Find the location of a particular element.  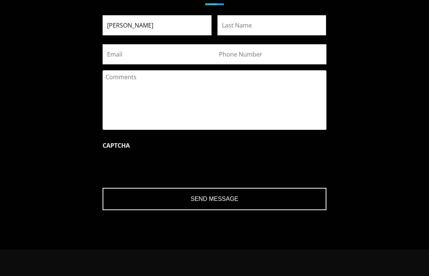

label: CAPTCHA is located at coordinates (116, 146).